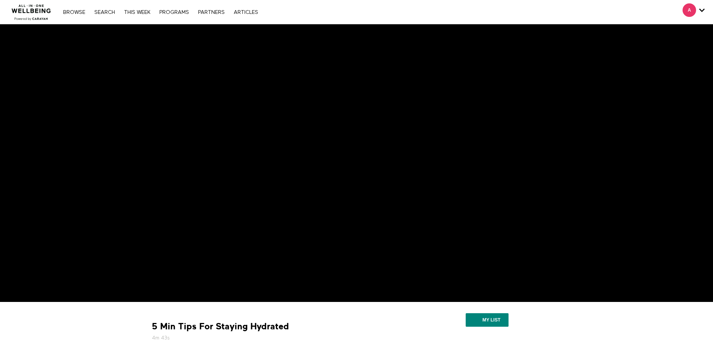 This screenshot has height=347, width=713. Describe the element at coordinates (487, 320) in the screenshot. I see `button: My list` at that location.